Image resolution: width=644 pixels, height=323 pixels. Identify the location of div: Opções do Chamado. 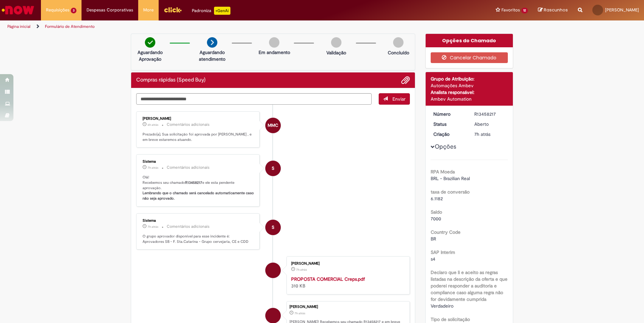
(469, 41).